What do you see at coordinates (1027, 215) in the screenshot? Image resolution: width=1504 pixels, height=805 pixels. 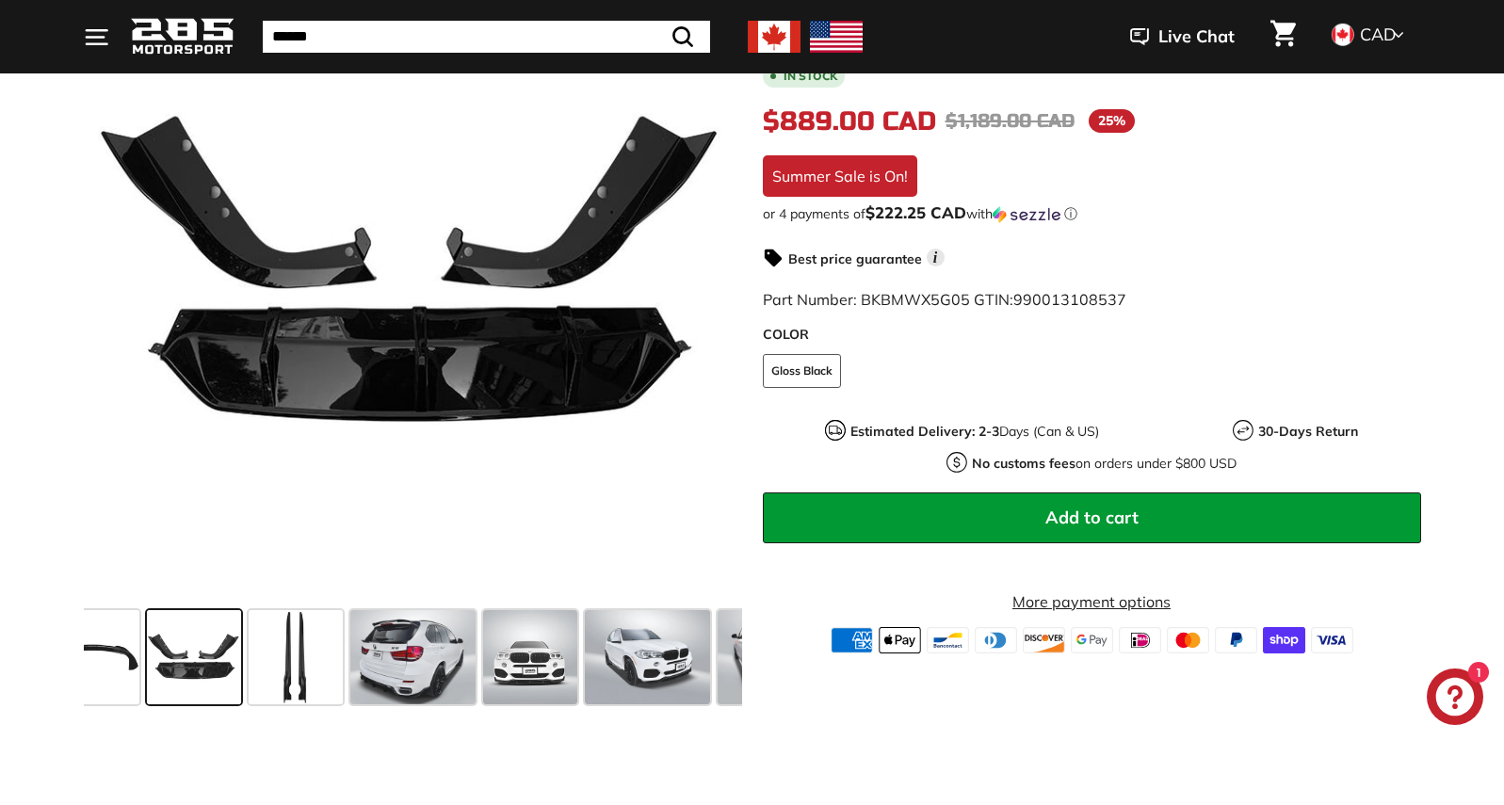 I see `img: Sezzle` at bounding box center [1027, 215].